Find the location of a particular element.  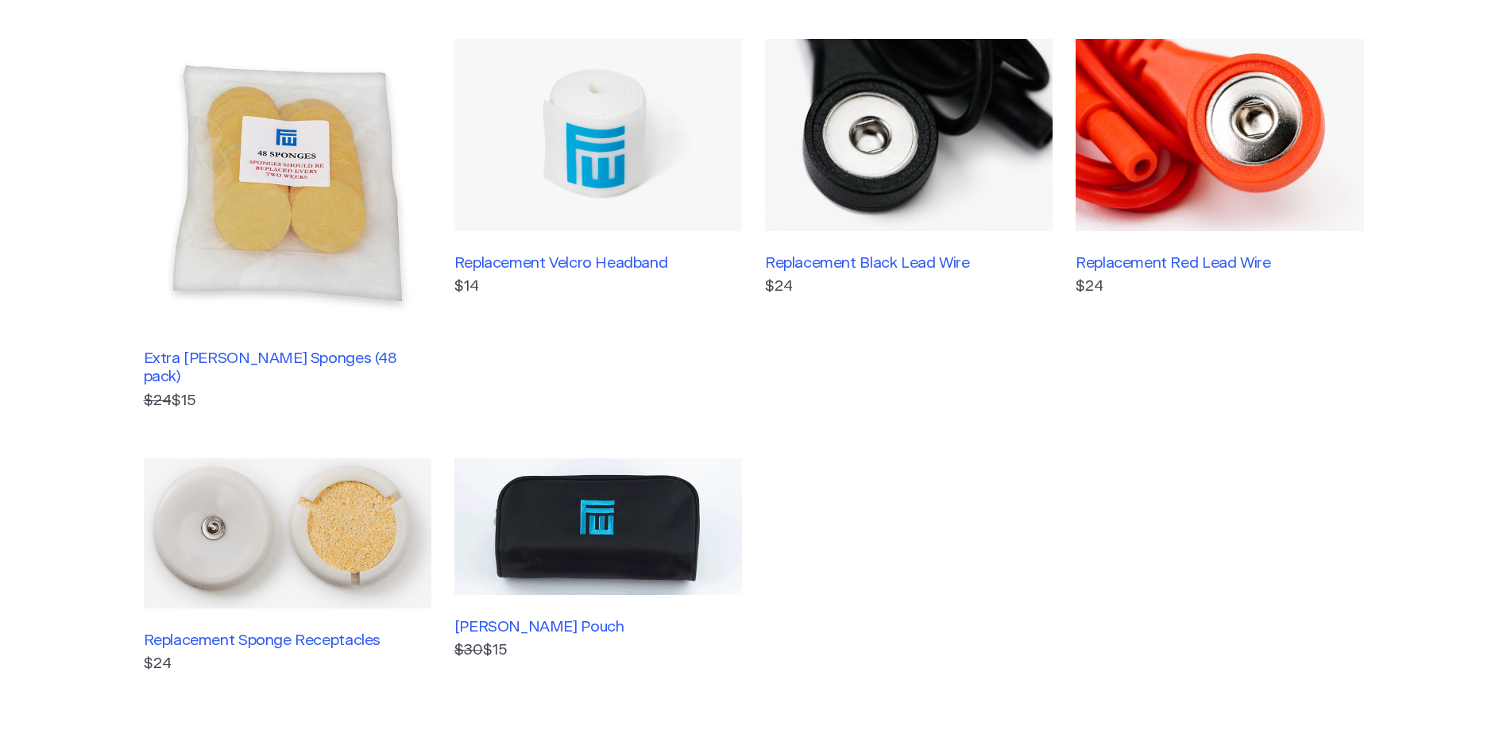

s: $24 is located at coordinates (157, 400).